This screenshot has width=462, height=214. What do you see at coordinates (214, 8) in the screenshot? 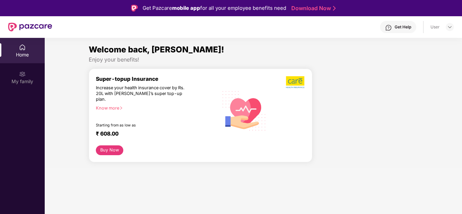
I see `div: Get Pazcare for all your employee benefits need` at bounding box center [214, 8].